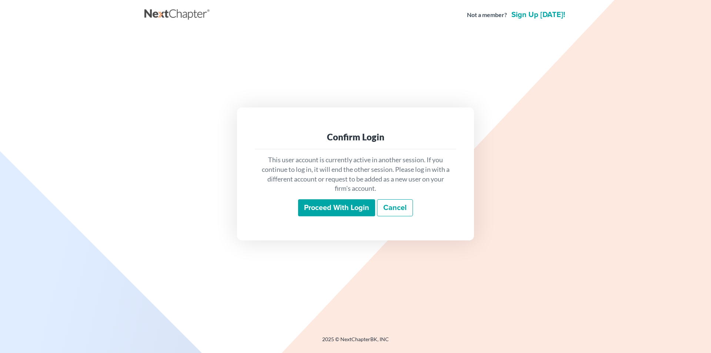 The width and height of the screenshot is (711, 353). Describe the element at coordinates (487, 15) in the screenshot. I see `strong: Not a member?` at that location.